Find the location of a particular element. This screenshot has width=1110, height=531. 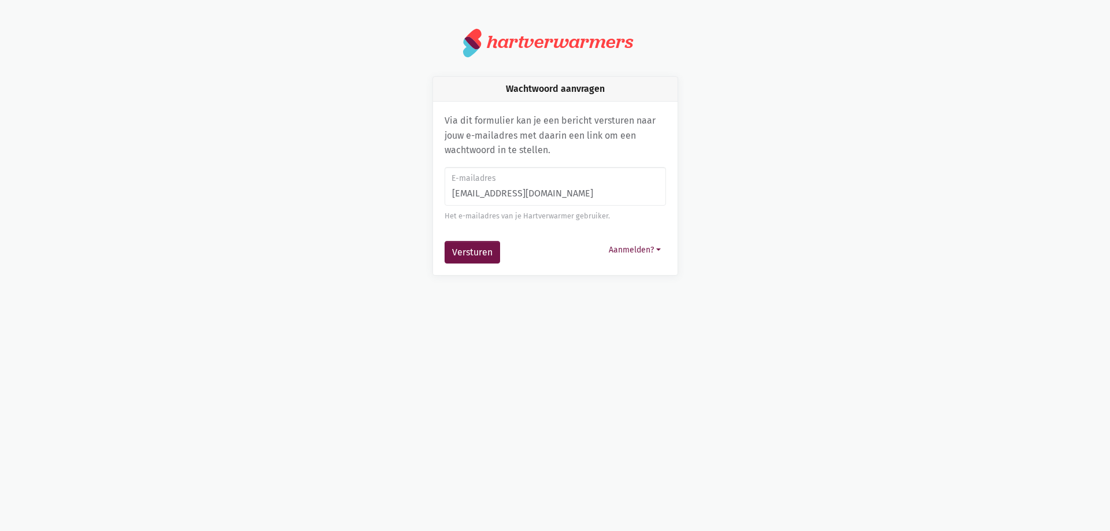

div: hartverwarmers is located at coordinates (560, 42).